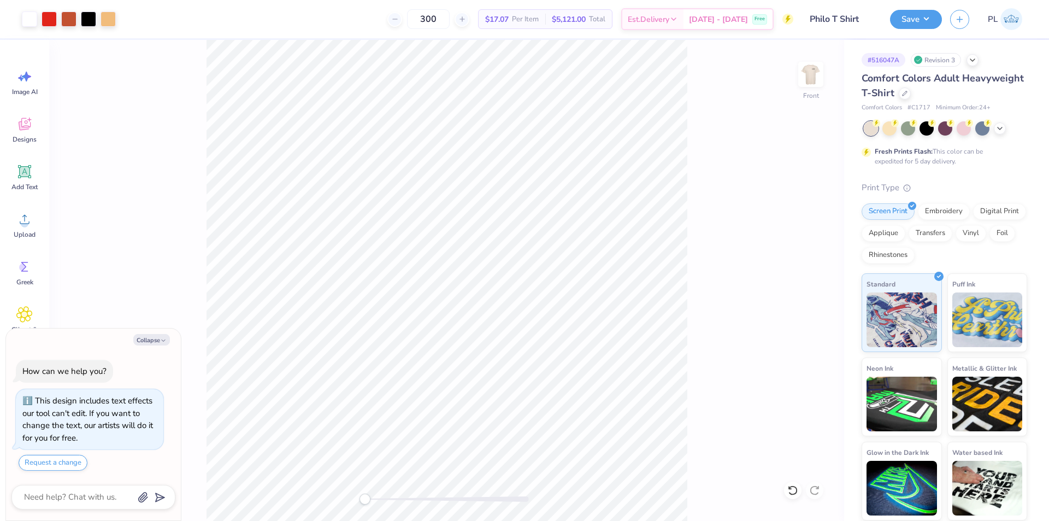 The height and width of the screenshot is (521, 1049). What do you see at coordinates (902, 320) in the screenshot?
I see `img: Standard` at bounding box center [902, 320].